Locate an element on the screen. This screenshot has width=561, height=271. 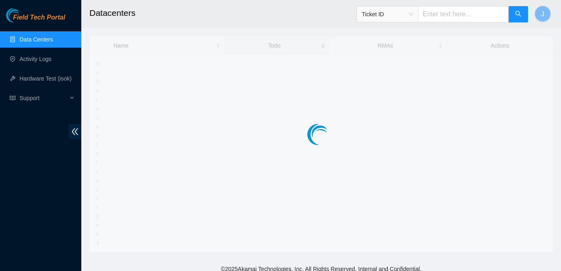
span: Ticket ID is located at coordinates (387, 14).